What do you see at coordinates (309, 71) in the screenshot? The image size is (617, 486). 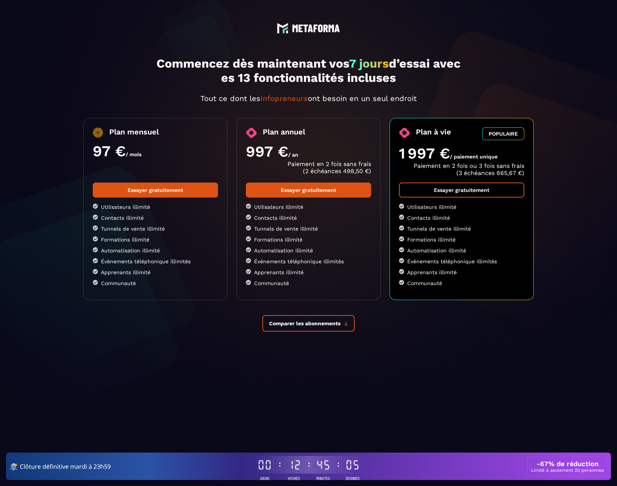 I see `h1: Commencez dès maintenant vos d’essai avec` at bounding box center [309, 71].